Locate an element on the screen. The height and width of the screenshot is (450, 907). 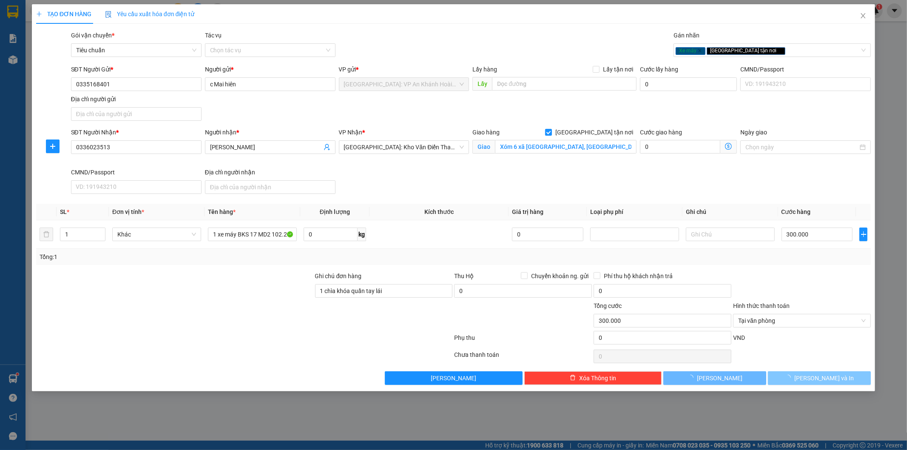
input: Địa chỉ của người nhận is located at coordinates (270, 187).